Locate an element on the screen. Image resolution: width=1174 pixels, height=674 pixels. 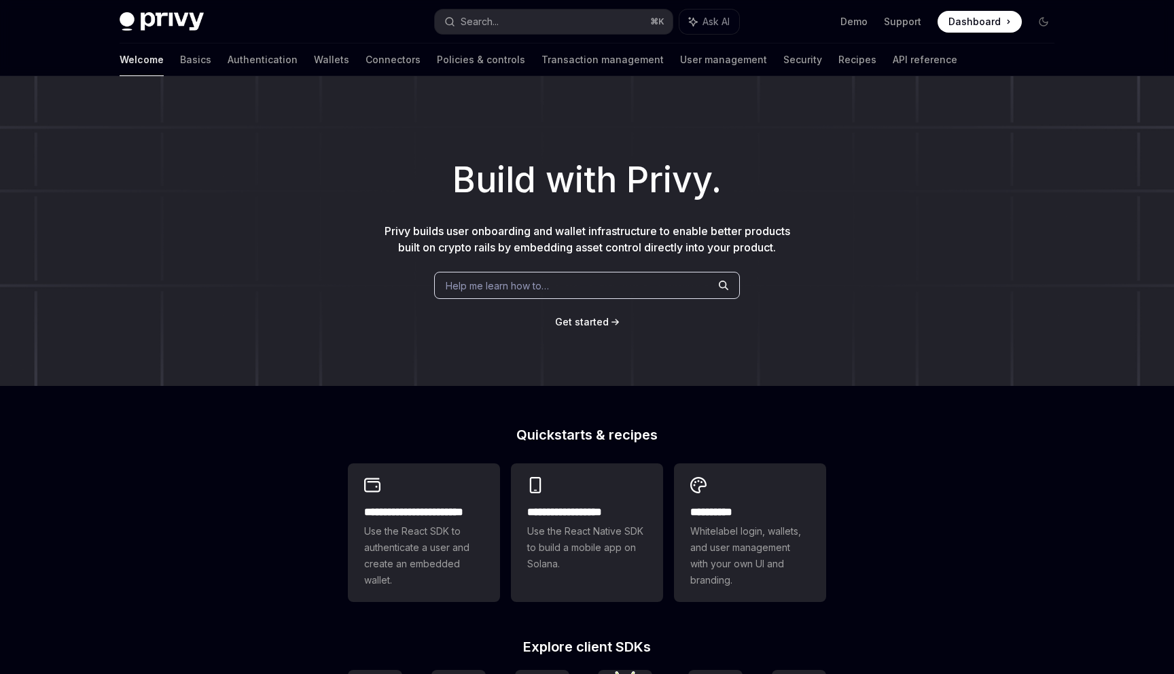
a: Dashboard is located at coordinates (980, 22).